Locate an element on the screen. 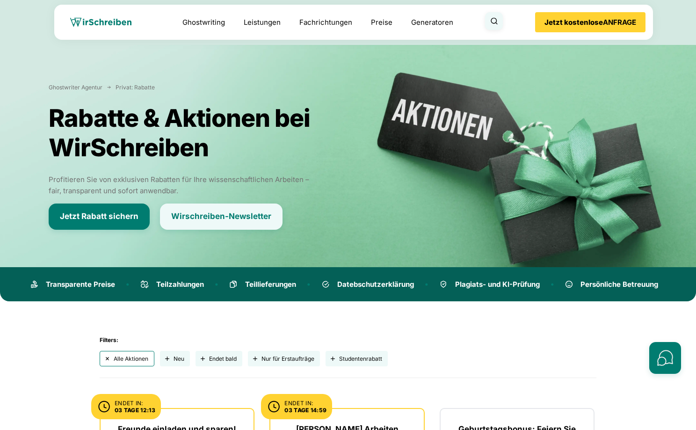 Image resolution: width=696 pixels, height=430 pixels. div: Datebschutzerklärung is located at coordinates (367, 284).